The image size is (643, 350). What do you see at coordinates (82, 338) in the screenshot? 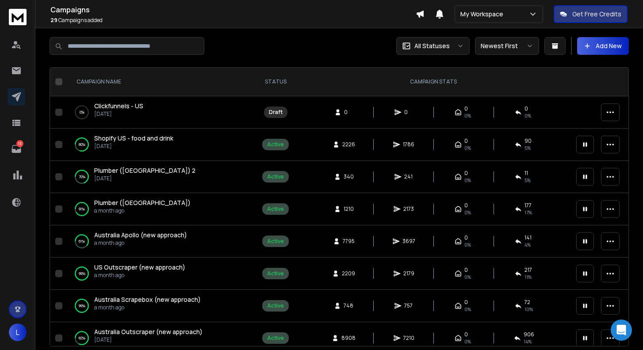
I see `p: 82 %` at bounding box center [82, 338].